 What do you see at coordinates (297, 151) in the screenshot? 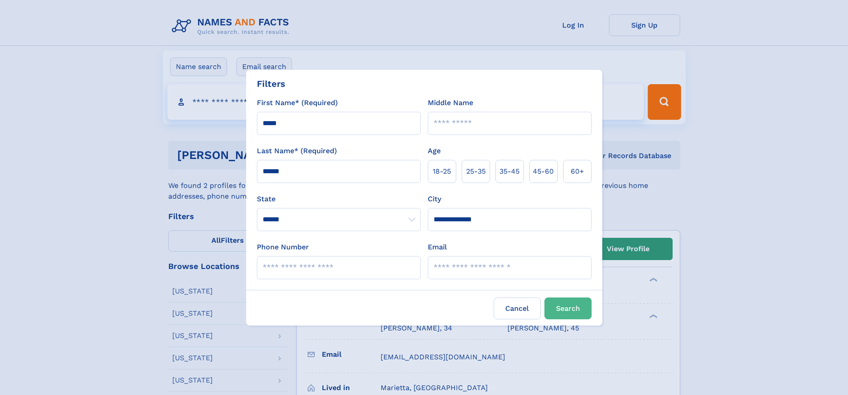
I see `label: Last Name* (Required)` at bounding box center [297, 151].